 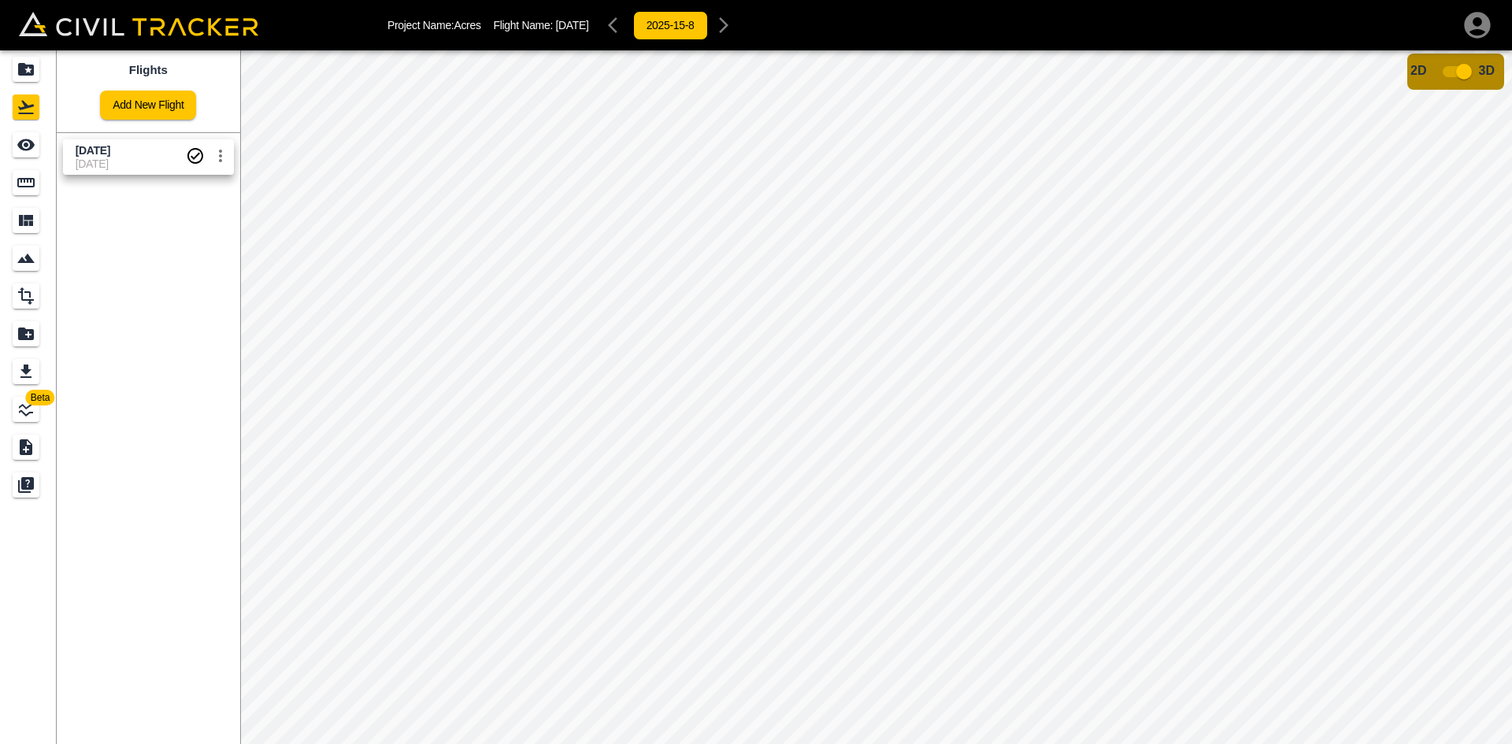 I want to click on button: 2025-15-8, so click(x=670, y=25).